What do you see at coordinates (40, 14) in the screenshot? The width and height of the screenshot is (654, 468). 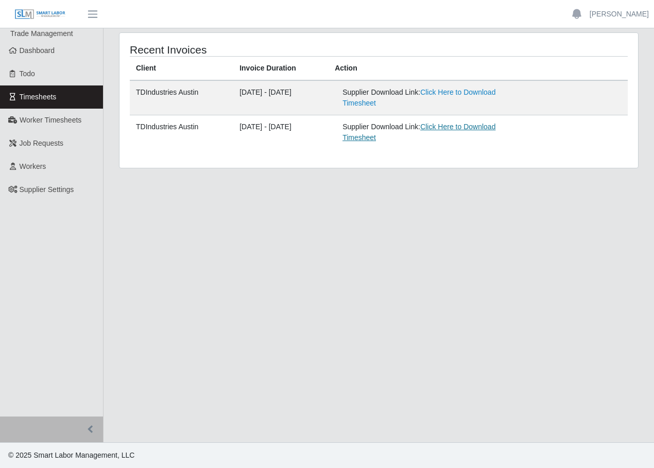 I see `img: SLM Logo` at bounding box center [40, 14].